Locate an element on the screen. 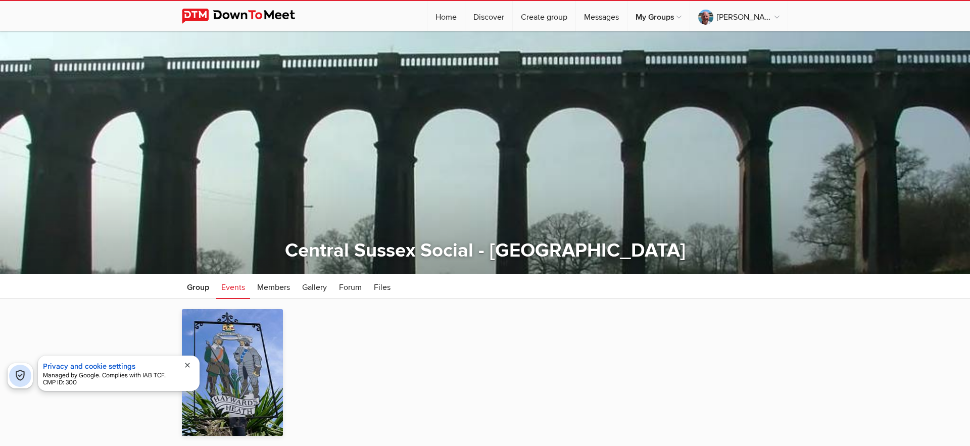 Image resolution: width=970 pixels, height=446 pixels. a: Forum is located at coordinates (350, 286).